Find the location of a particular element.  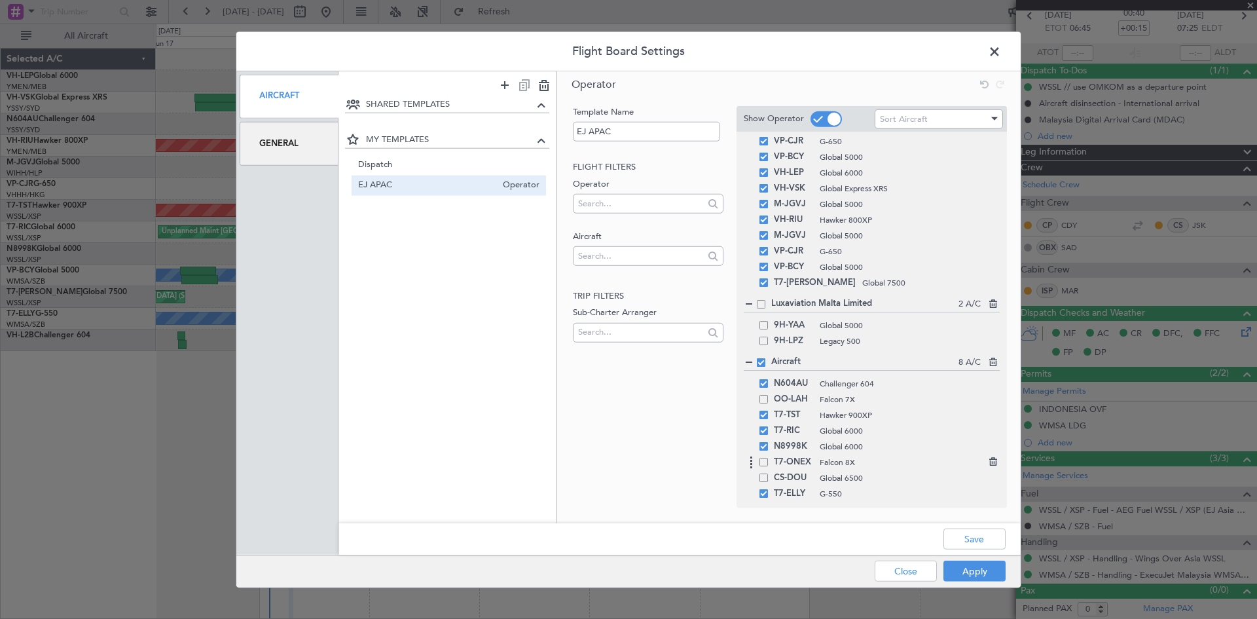

span: Hawker 800XP is located at coordinates (909, 219).